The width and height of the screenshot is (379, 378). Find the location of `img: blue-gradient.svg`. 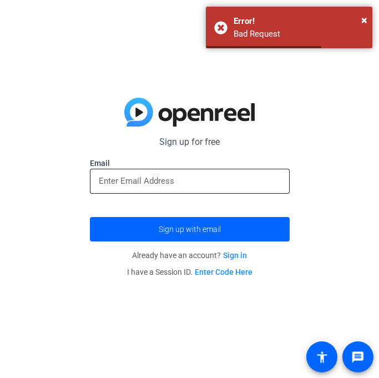

img: blue-gradient.svg is located at coordinates (189, 112).